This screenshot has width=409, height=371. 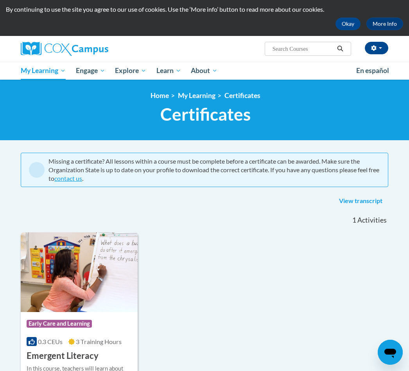 I want to click on a: Explore, so click(x=131, y=71).